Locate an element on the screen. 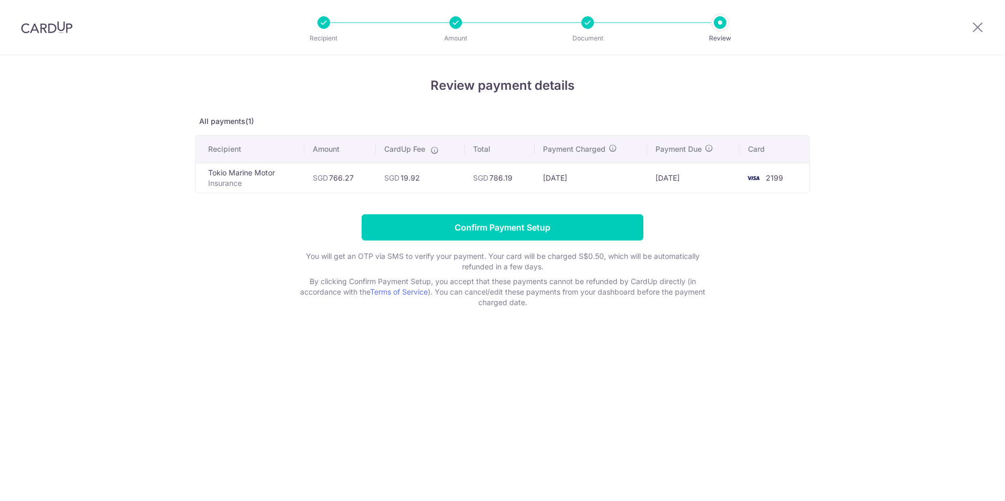 The height and width of the screenshot is (501, 1005). td: Tokio Marine Motor is located at coordinates (250, 178).